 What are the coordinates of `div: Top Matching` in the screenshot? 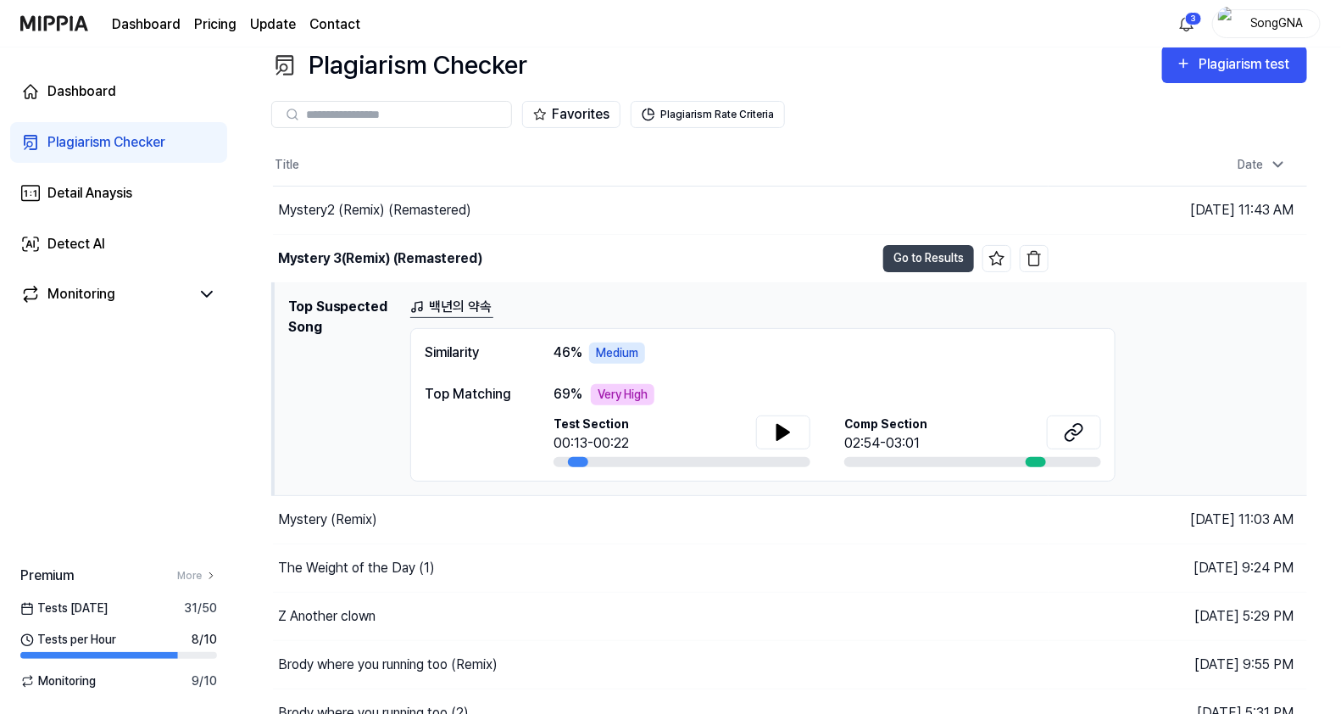 It's located at (472, 394).